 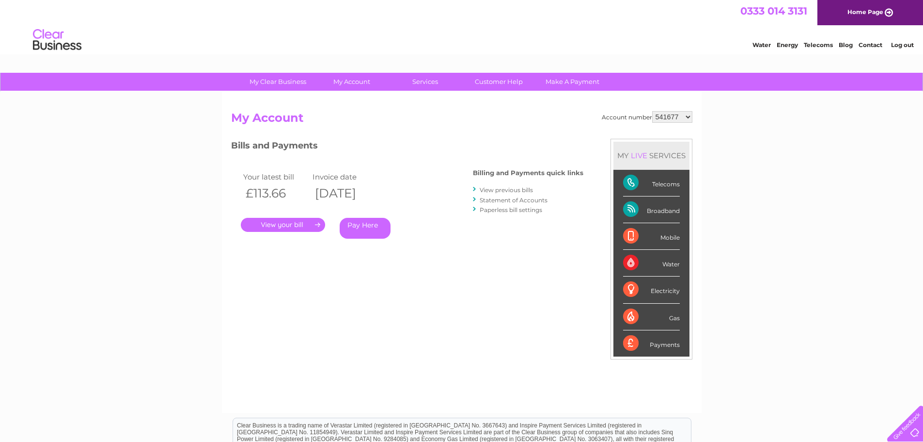 I want to click on div: Telecoms, so click(x=652, y=183).